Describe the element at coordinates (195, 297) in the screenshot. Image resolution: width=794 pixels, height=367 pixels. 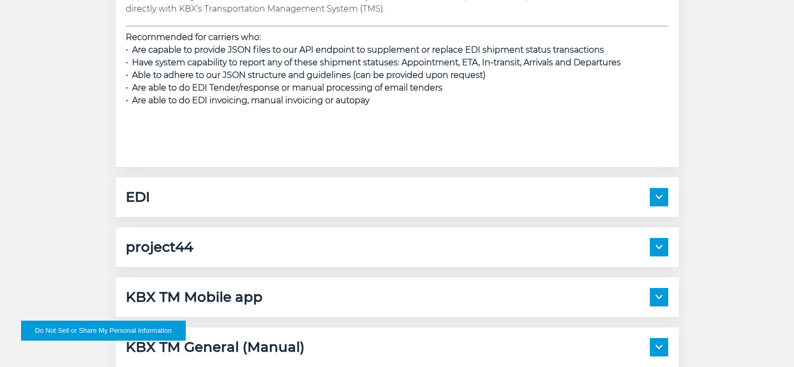
I see `h5: KBX TM Mobile app` at that location.